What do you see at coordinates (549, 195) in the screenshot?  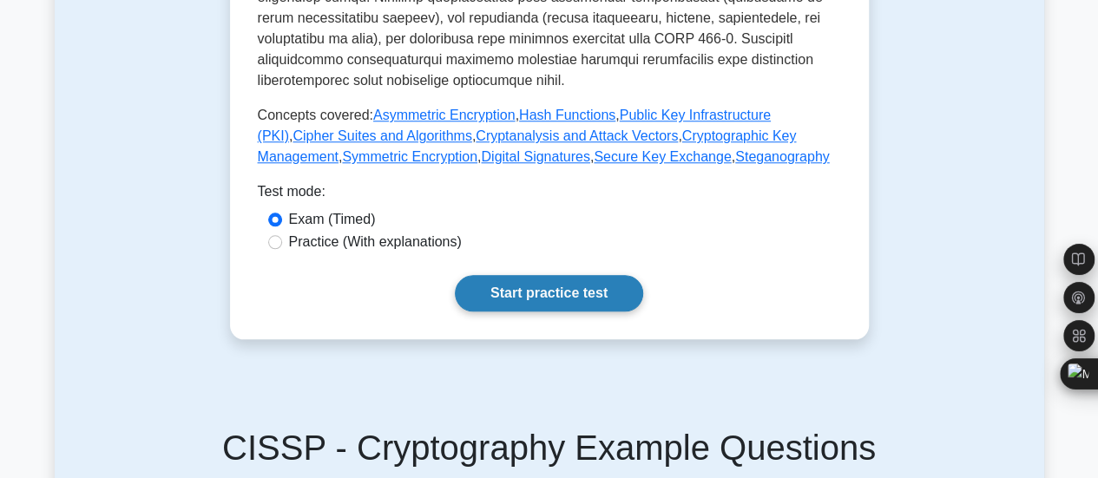 I see `div: Test mode:` at bounding box center [549, 195].